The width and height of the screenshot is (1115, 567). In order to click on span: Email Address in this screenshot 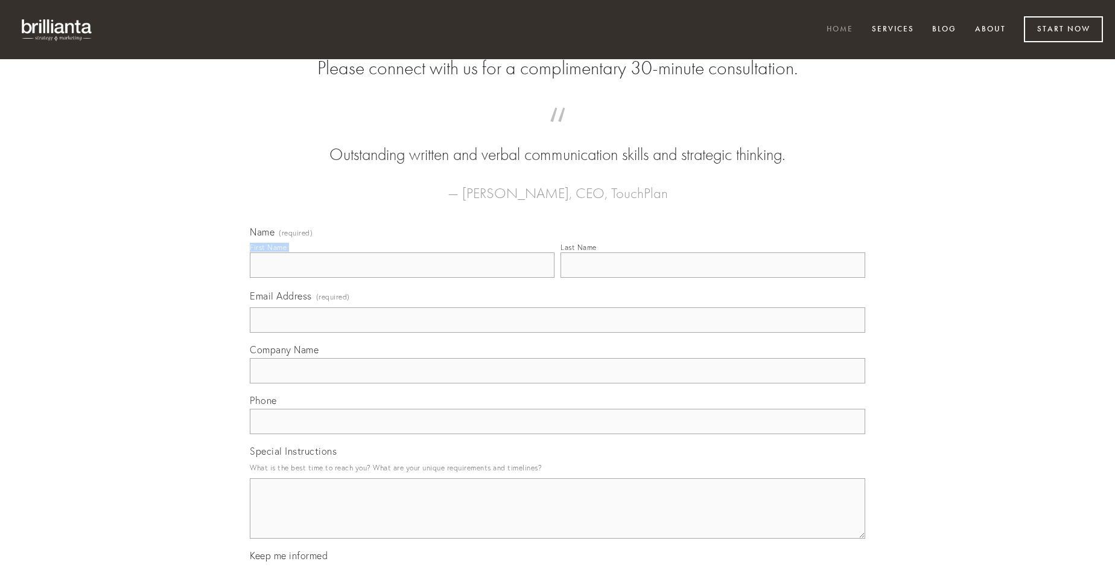, I will do `click(281, 296)`.